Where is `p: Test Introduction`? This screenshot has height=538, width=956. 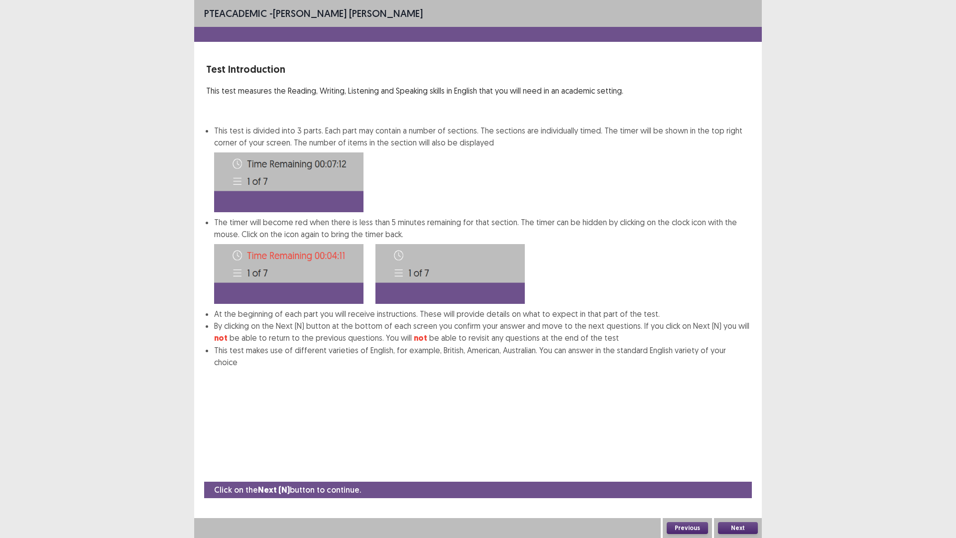
p: Test Introduction is located at coordinates (478, 69).